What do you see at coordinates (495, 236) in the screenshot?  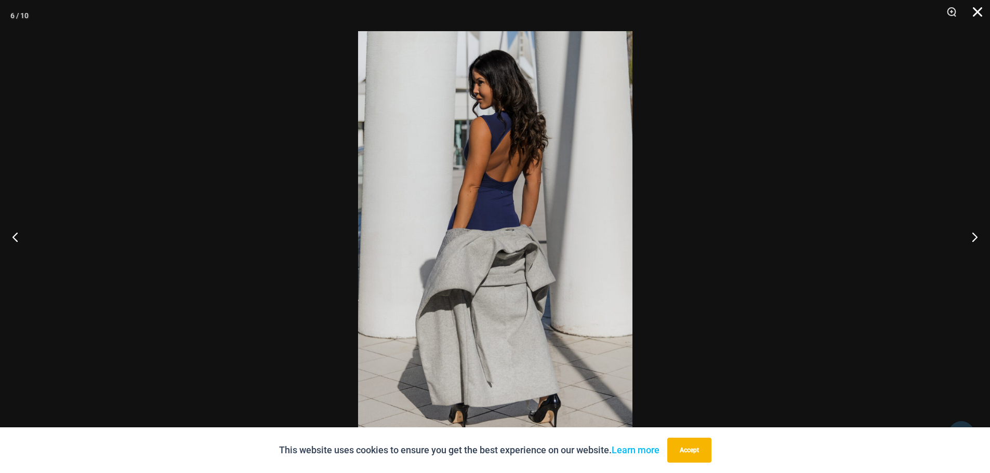 I see `img: Desire Me Navy 5192 Dress 02` at bounding box center [495, 236].